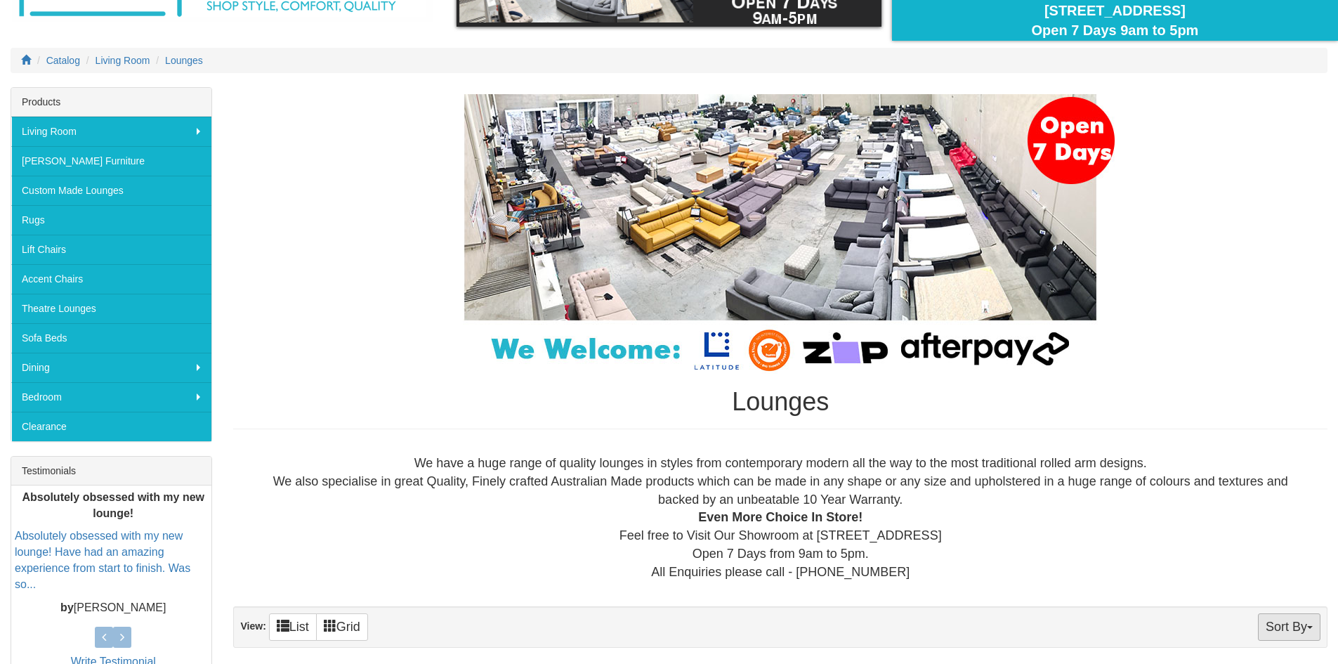 The width and height of the screenshot is (1338, 664). I want to click on span: Living Room, so click(123, 60).